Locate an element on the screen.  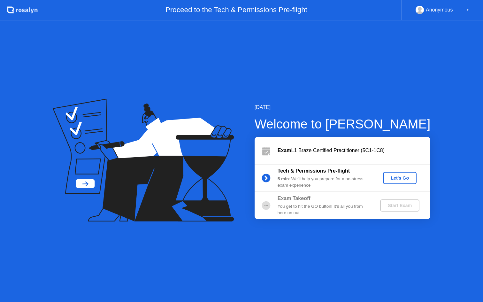
div: Let's Go is located at coordinates (399, 178).